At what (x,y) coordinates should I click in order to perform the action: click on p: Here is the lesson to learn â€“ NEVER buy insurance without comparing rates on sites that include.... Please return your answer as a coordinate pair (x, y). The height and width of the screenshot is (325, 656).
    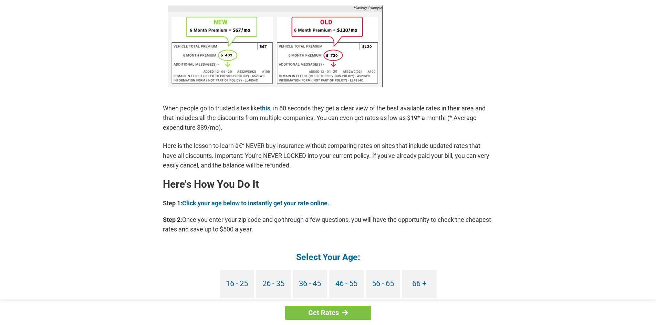
    Looking at the image, I should click on (328, 156).